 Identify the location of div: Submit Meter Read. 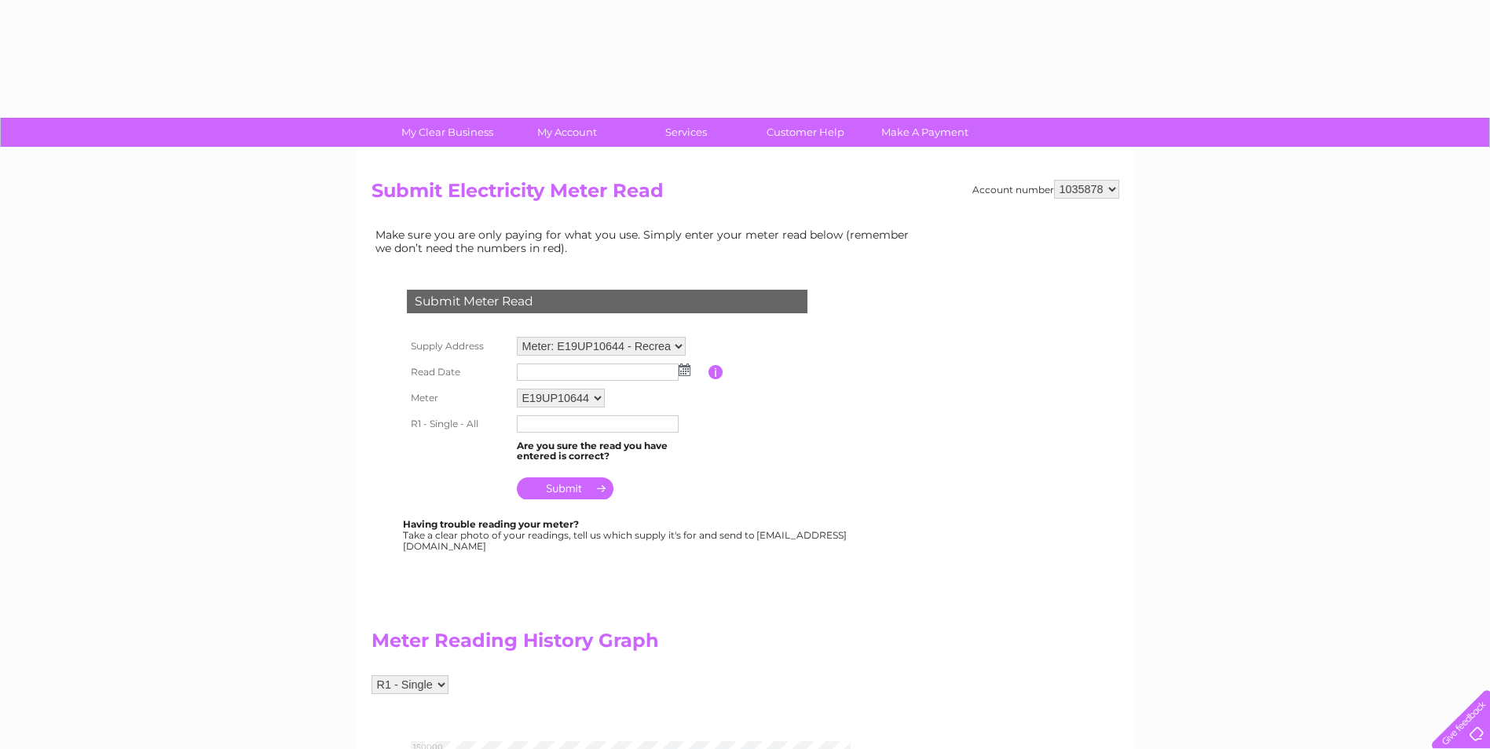
(607, 302).